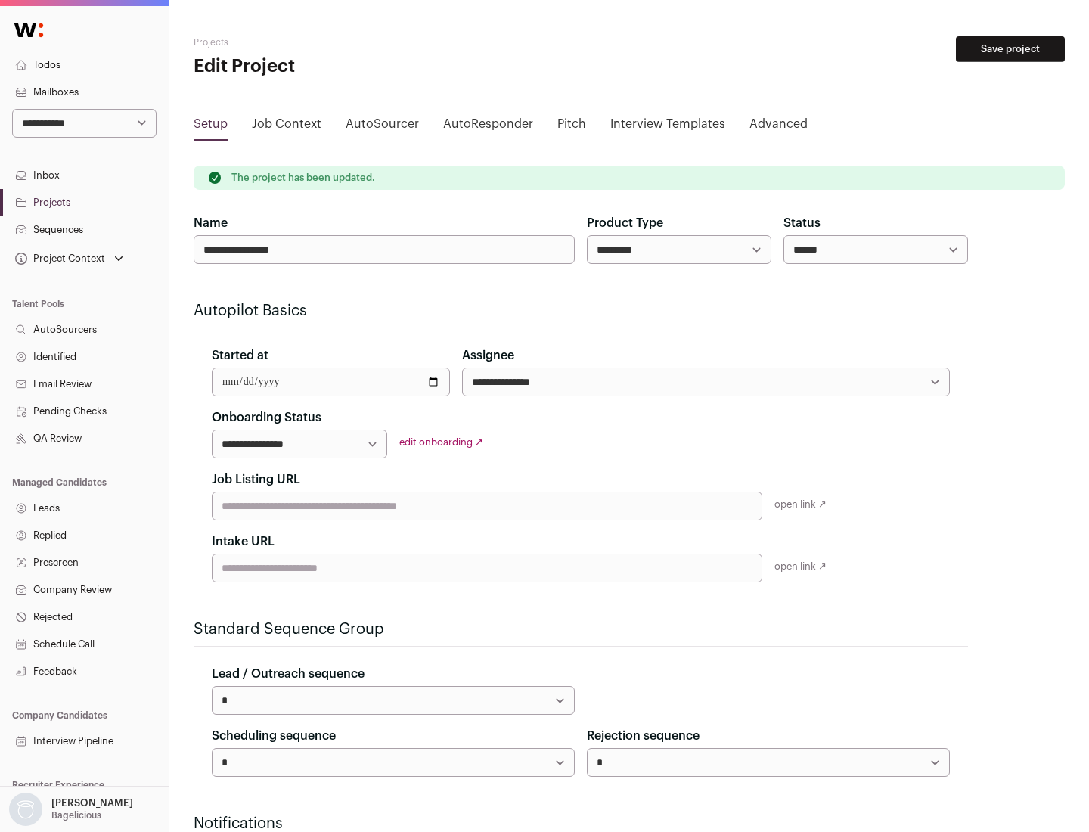  Describe the element at coordinates (801, 223) in the screenshot. I see `label: Status` at that location.